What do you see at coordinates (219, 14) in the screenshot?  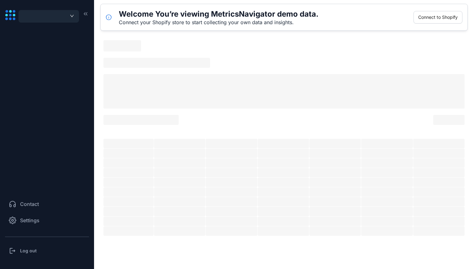 I see `h5: Welcome You’re viewing MetricsNavigator demo data.` at bounding box center [219, 14].